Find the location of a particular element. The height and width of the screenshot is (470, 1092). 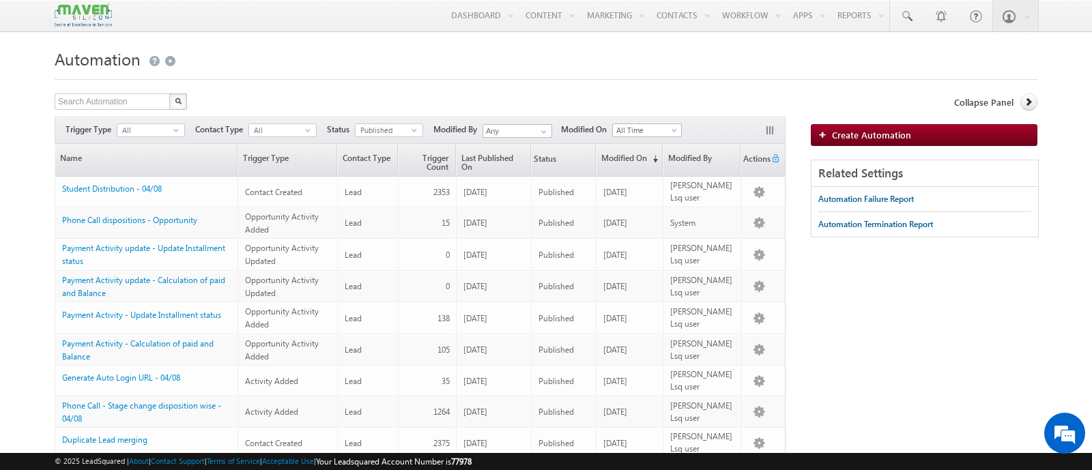

img: Search is located at coordinates (178, 101).